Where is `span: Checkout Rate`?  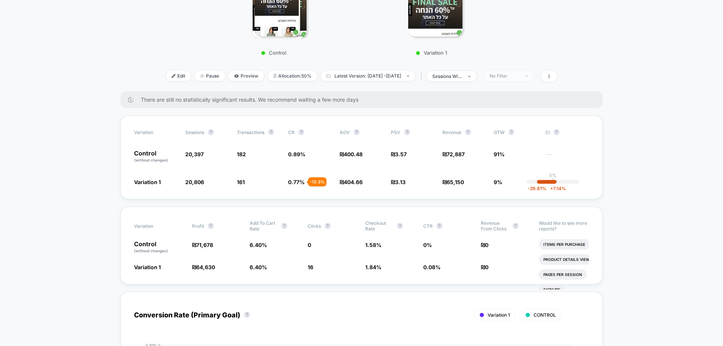 span: Checkout Rate is located at coordinates (379, 226).